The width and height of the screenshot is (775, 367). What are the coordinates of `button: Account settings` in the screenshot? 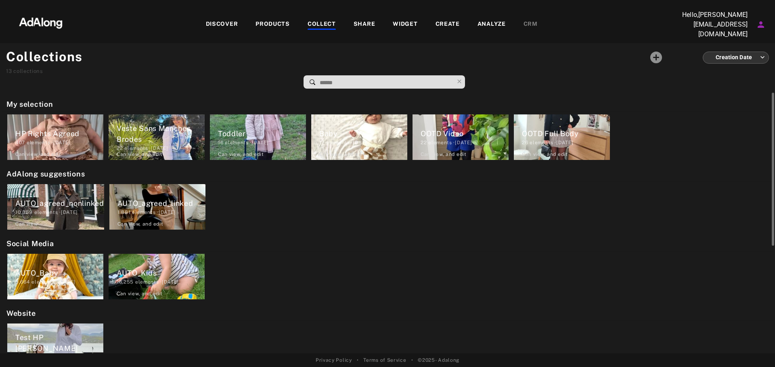 It's located at (760, 25).